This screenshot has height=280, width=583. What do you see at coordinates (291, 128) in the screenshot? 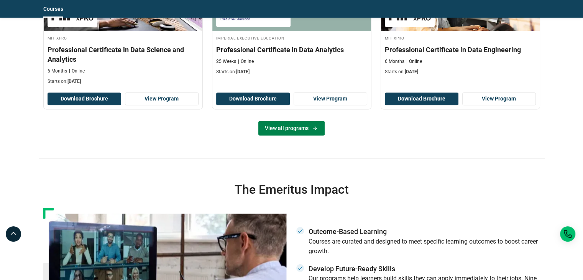
I see `a: View all programs` at bounding box center [291, 128].